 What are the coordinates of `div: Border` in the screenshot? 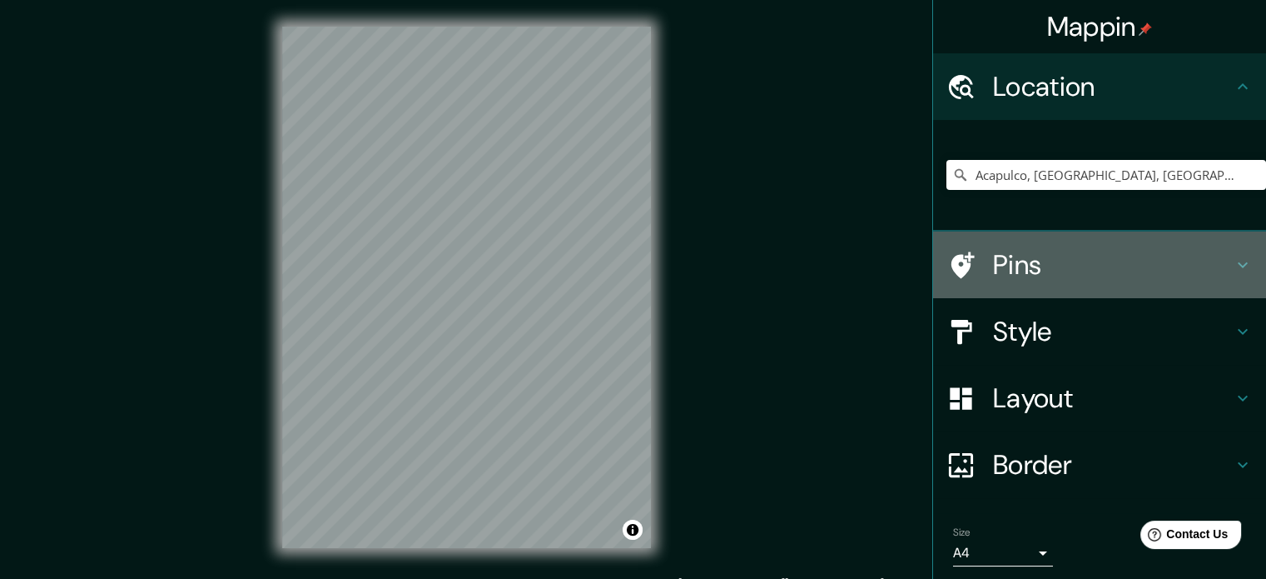 It's located at (1100, 465).